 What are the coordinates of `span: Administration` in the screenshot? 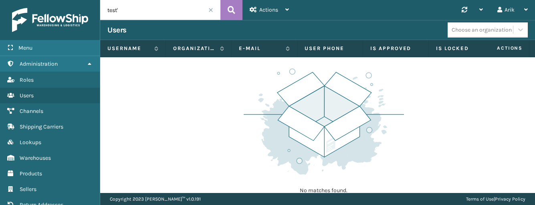 It's located at (39, 64).